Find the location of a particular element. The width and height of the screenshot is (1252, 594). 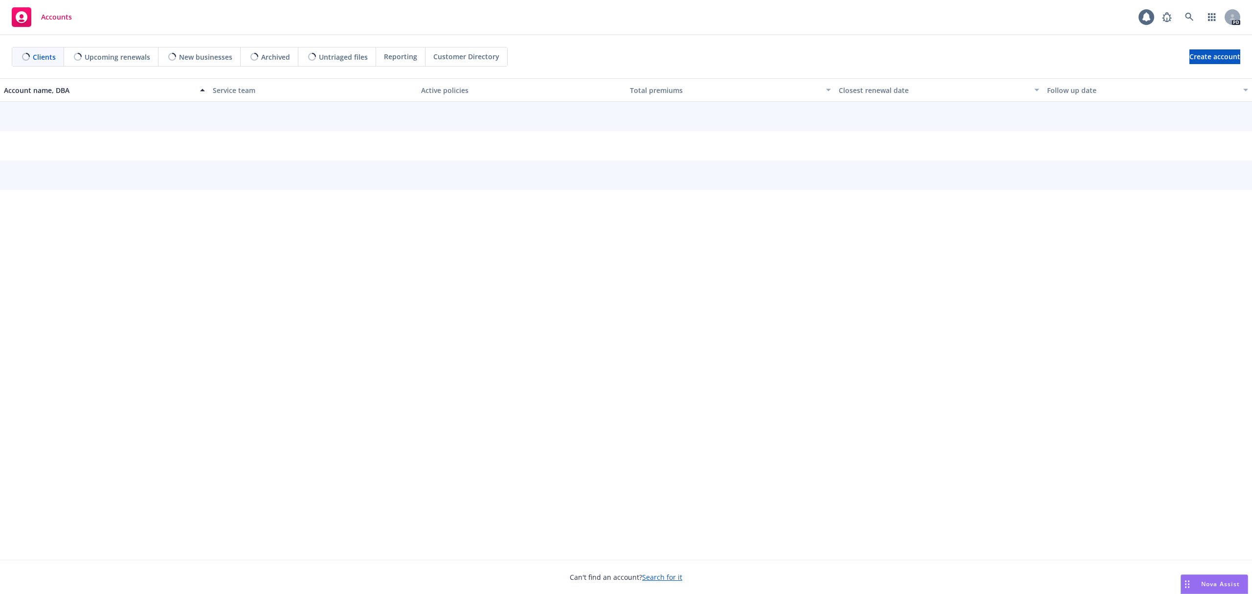

span: Customer Directory is located at coordinates (466, 56).